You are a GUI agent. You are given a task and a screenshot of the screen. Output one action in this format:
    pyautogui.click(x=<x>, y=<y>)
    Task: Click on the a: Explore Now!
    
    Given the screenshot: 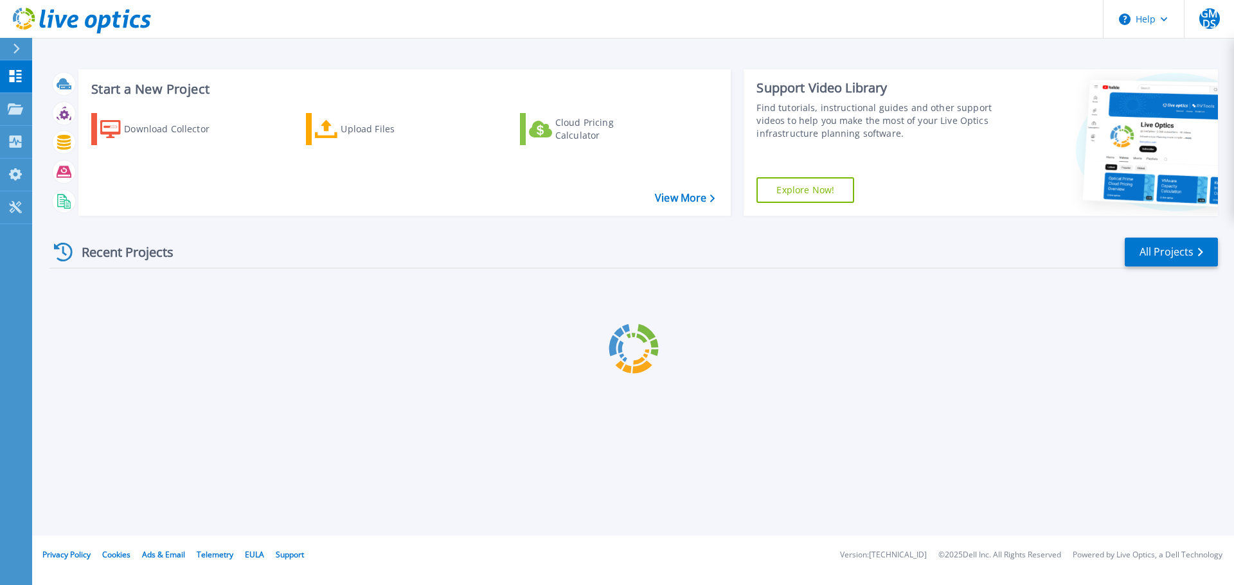 What is the action you would take?
    pyautogui.click(x=805, y=190)
    